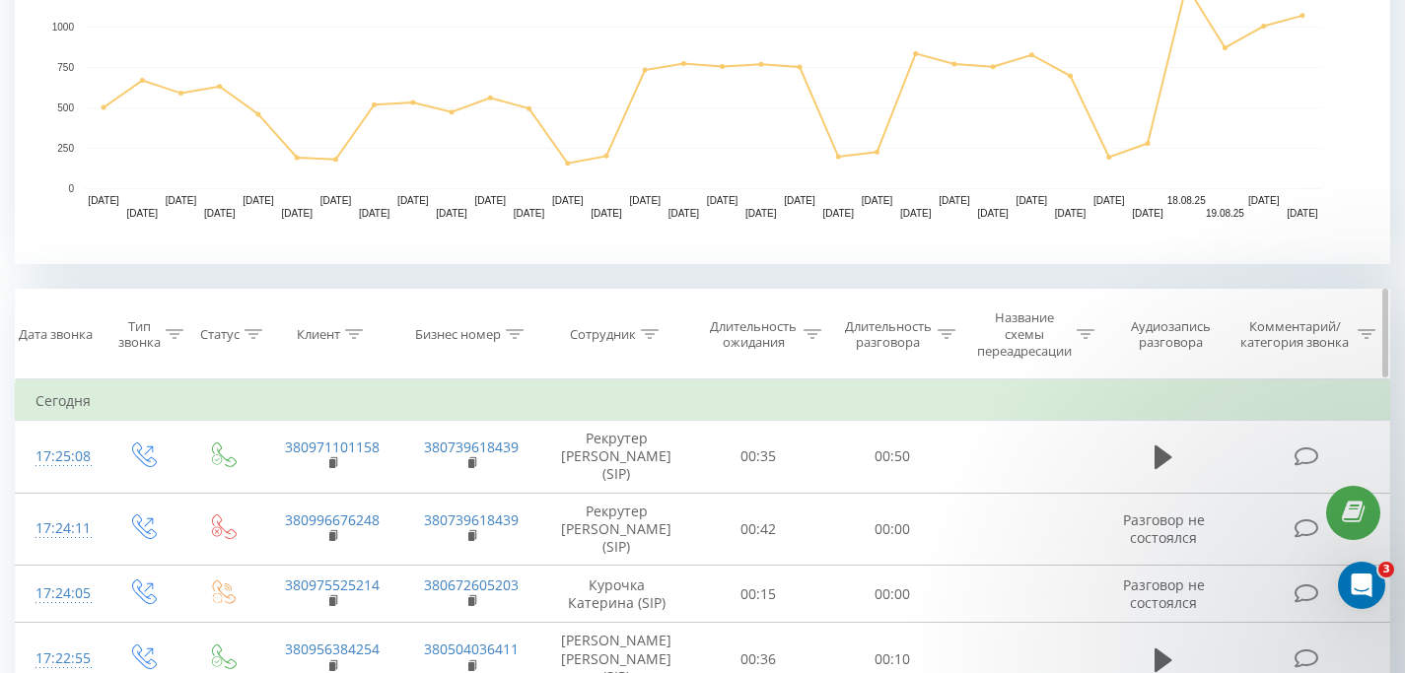 The image size is (1405, 673). Describe the element at coordinates (471, 585) in the screenshot. I see `a: 380672605203` at that location.